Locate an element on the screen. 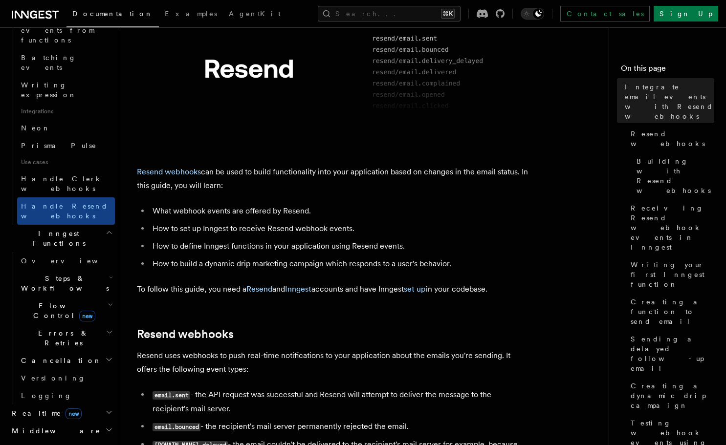  span: Neon is located at coordinates (36, 128).